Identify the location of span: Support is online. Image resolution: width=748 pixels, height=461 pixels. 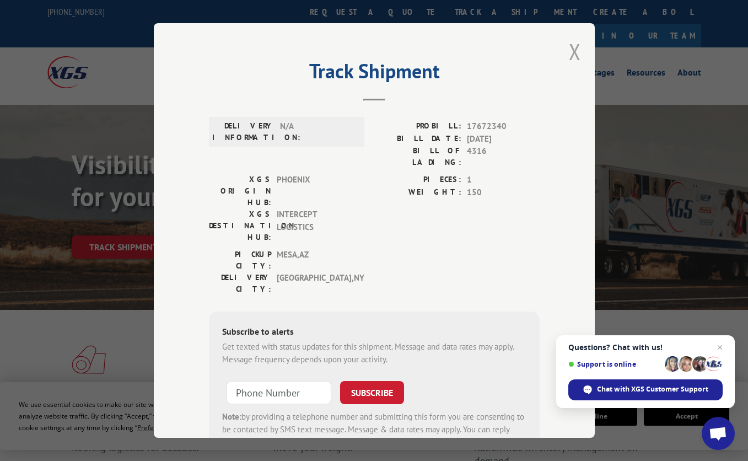
(615, 364).